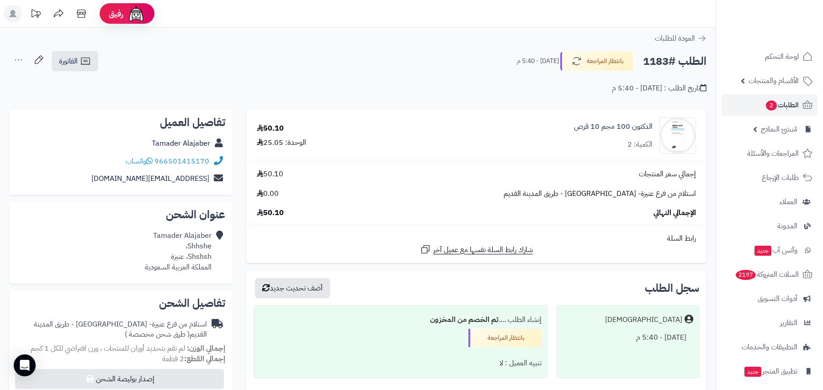  I want to click on span: الطلبات, so click(782, 105).